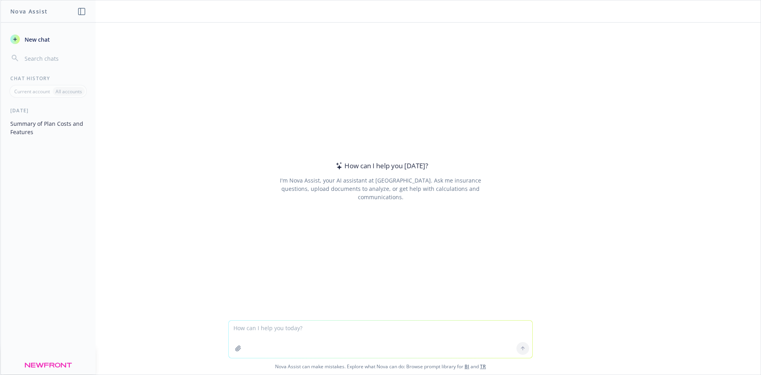 The height and width of the screenshot is (375, 761). What do you see at coordinates (69, 91) in the screenshot?
I see `p: All accounts` at bounding box center [69, 91].